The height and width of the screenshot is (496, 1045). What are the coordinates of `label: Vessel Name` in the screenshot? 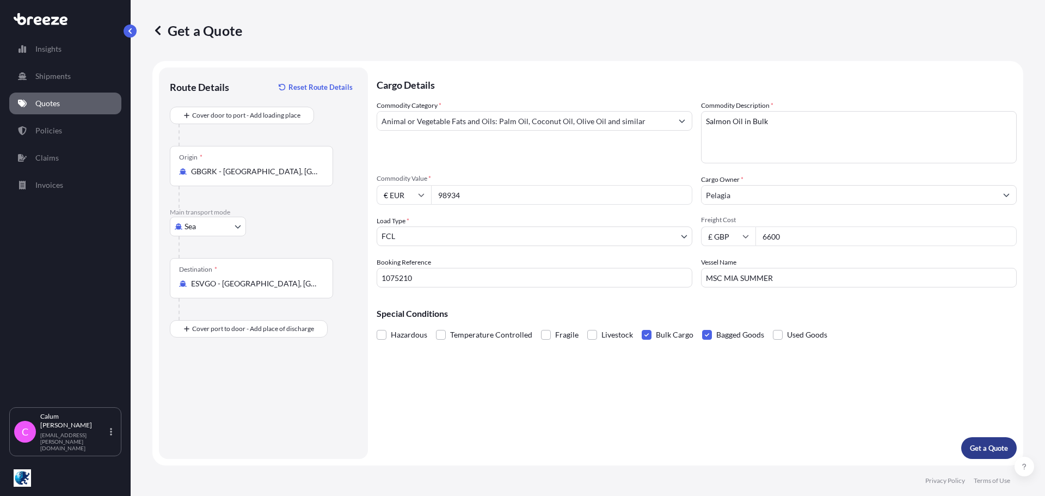 It's located at (719, 262).